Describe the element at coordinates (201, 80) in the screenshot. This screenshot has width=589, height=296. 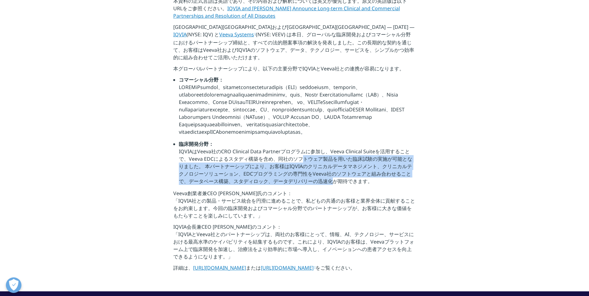
I see `strong: コマーシャル分野：` at that location.